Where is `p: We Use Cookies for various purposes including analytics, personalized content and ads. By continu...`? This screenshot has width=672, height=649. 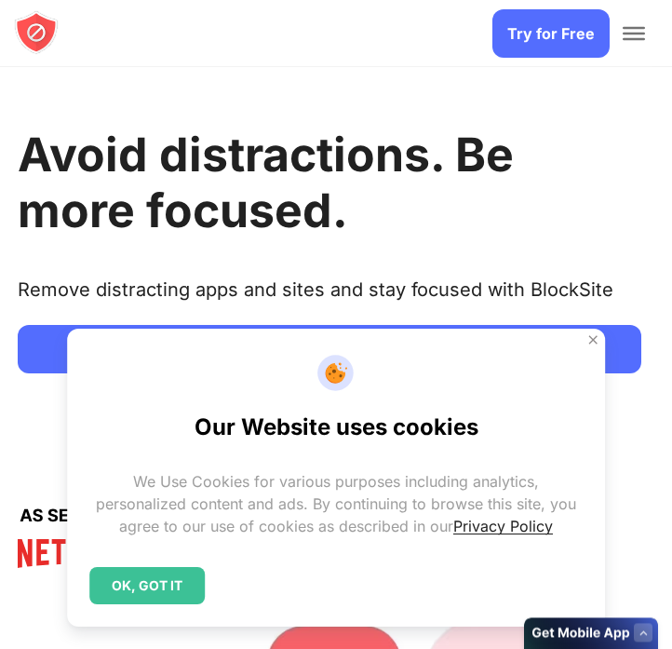 p: We Use Cookies for various purposes including analytics, personalized content and ads. By continu... is located at coordinates (336, 504).